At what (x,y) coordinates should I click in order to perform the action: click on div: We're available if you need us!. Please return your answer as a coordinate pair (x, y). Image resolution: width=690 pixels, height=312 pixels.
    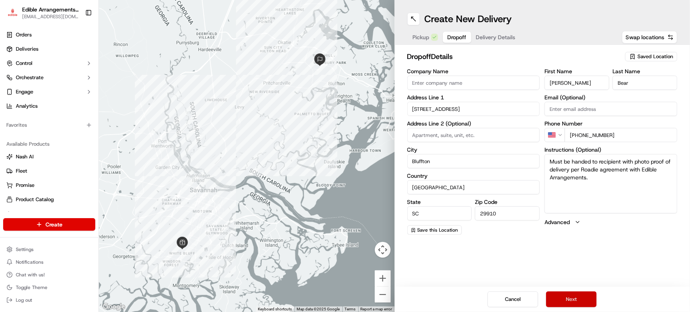
    Looking at the image, I should click on (63, 87).